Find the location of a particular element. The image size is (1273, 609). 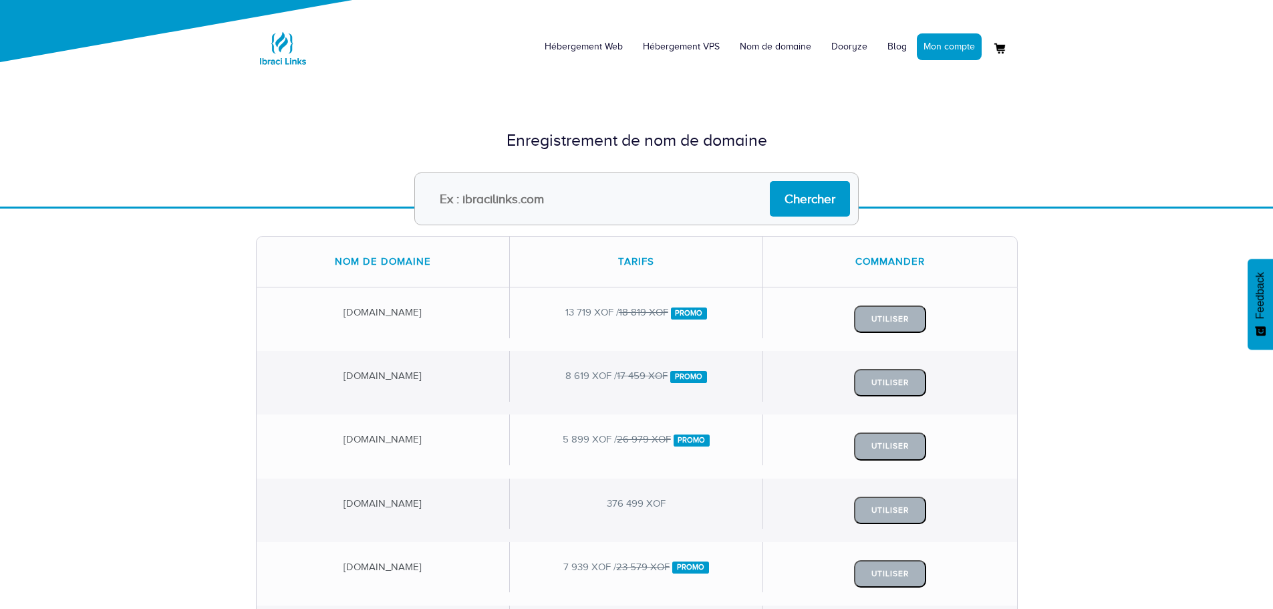

a: Mon compte is located at coordinates (949, 47).